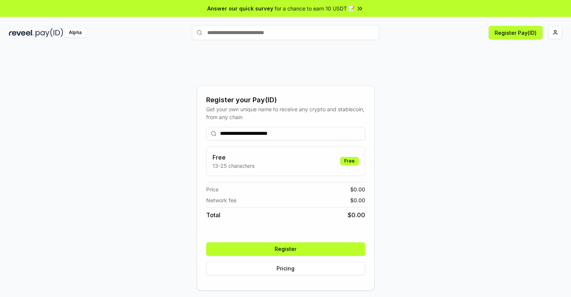 The image size is (571, 297). I want to click on p: 13-25 characters, so click(233, 165).